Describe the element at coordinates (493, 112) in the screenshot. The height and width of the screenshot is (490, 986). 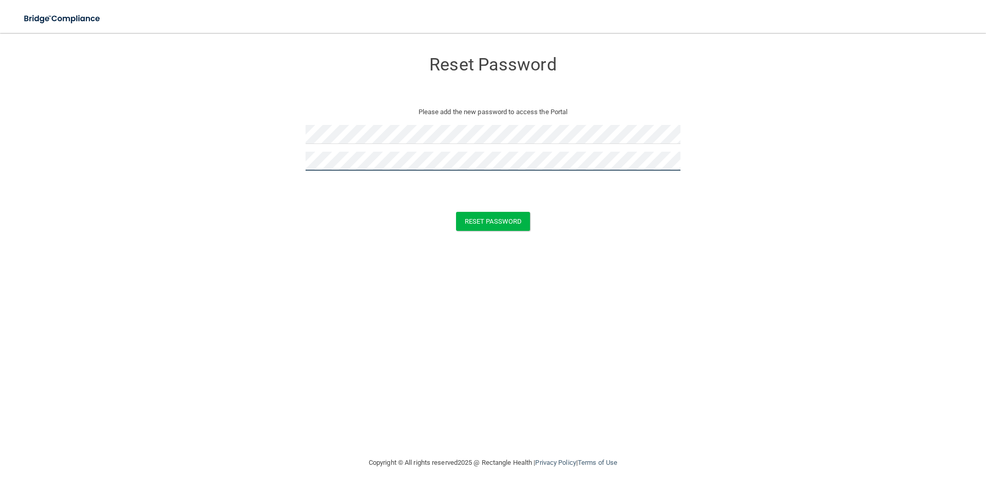
I see `p: Please add the new password to access the Portal` at that location.